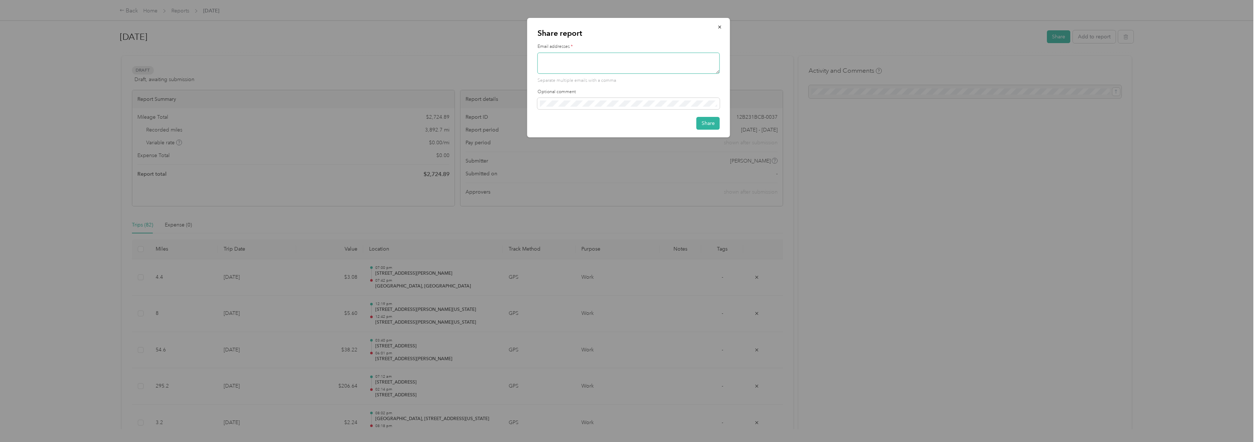 The width and height of the screenshot is (1257, 442). Describe the element at coordinates (628, 92) in the screenshot. I see `label: Optional comment` at that location.